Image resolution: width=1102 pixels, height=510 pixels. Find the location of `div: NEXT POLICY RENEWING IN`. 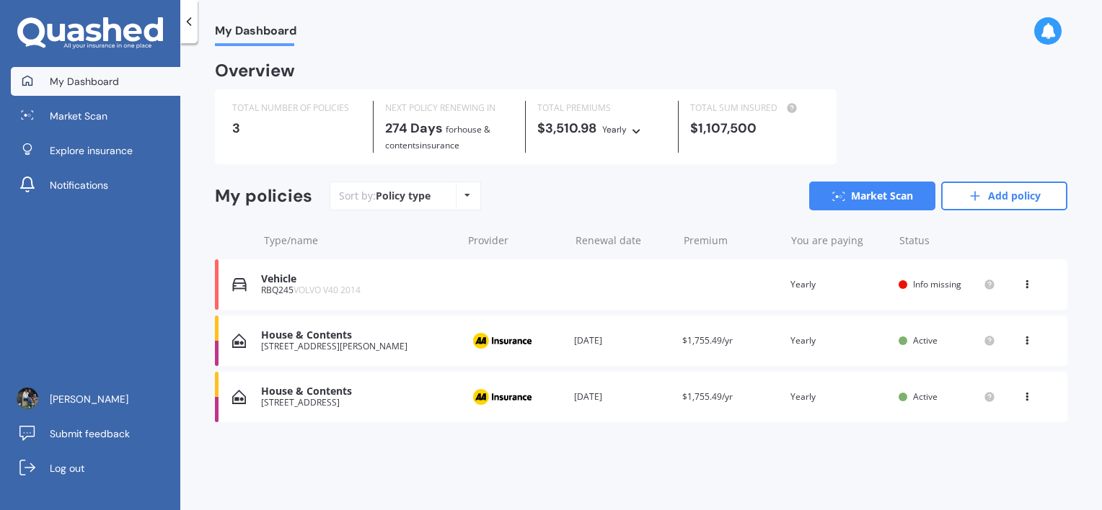

div: NEXT POLICY RENEWING IN is located at coordinates (449, 108).